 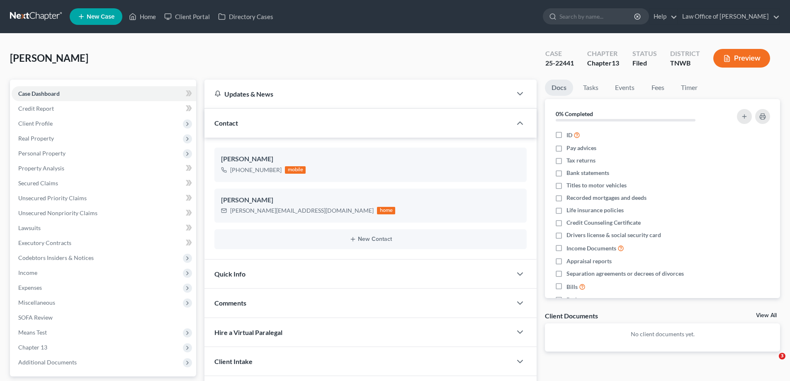 What do you see at coordinates (645, 54) in the screenshot?
I see `div: Status` at bounding box center [645, 54].